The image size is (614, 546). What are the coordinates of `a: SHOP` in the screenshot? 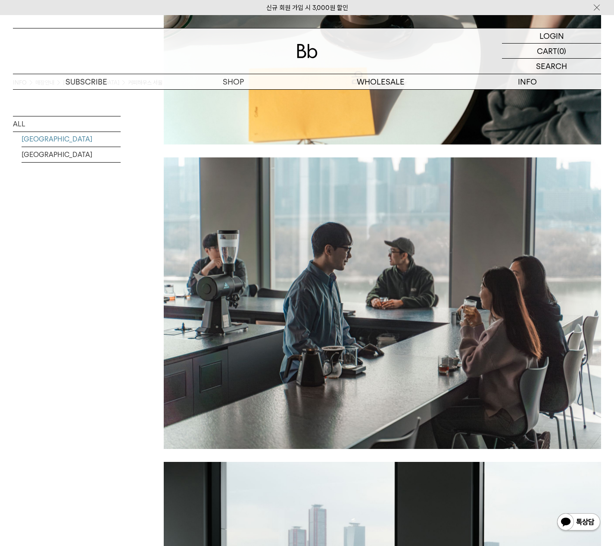 It's located at (233, 81).